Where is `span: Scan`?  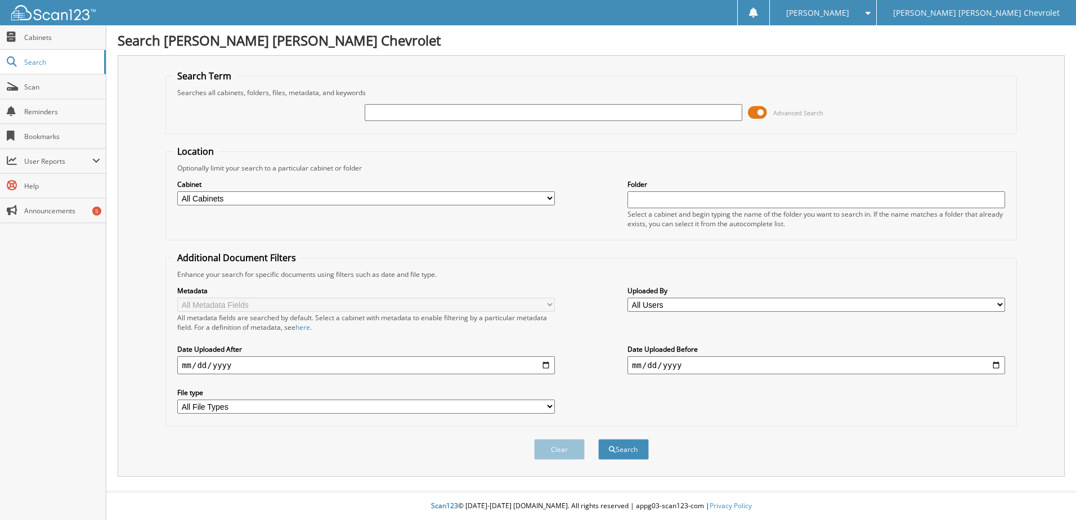
span: Scan is located at coordinates (62, 87).